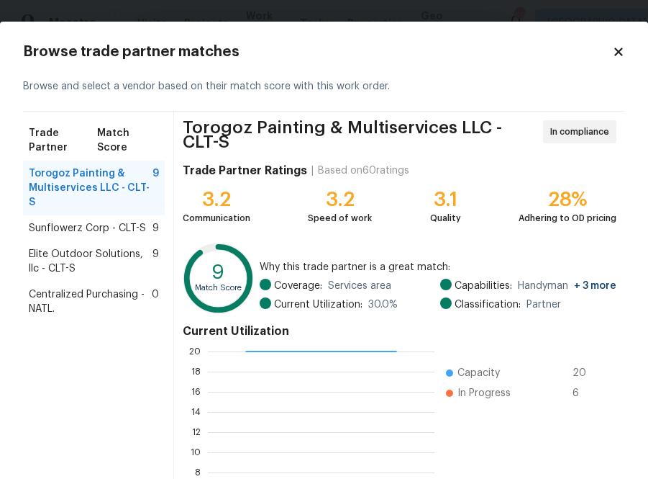 This screenshot has width=648, height=479. What do you see at coordinates (196, 371) in the screenshot?
I see `text: 18` at bounding box center [196, 371].